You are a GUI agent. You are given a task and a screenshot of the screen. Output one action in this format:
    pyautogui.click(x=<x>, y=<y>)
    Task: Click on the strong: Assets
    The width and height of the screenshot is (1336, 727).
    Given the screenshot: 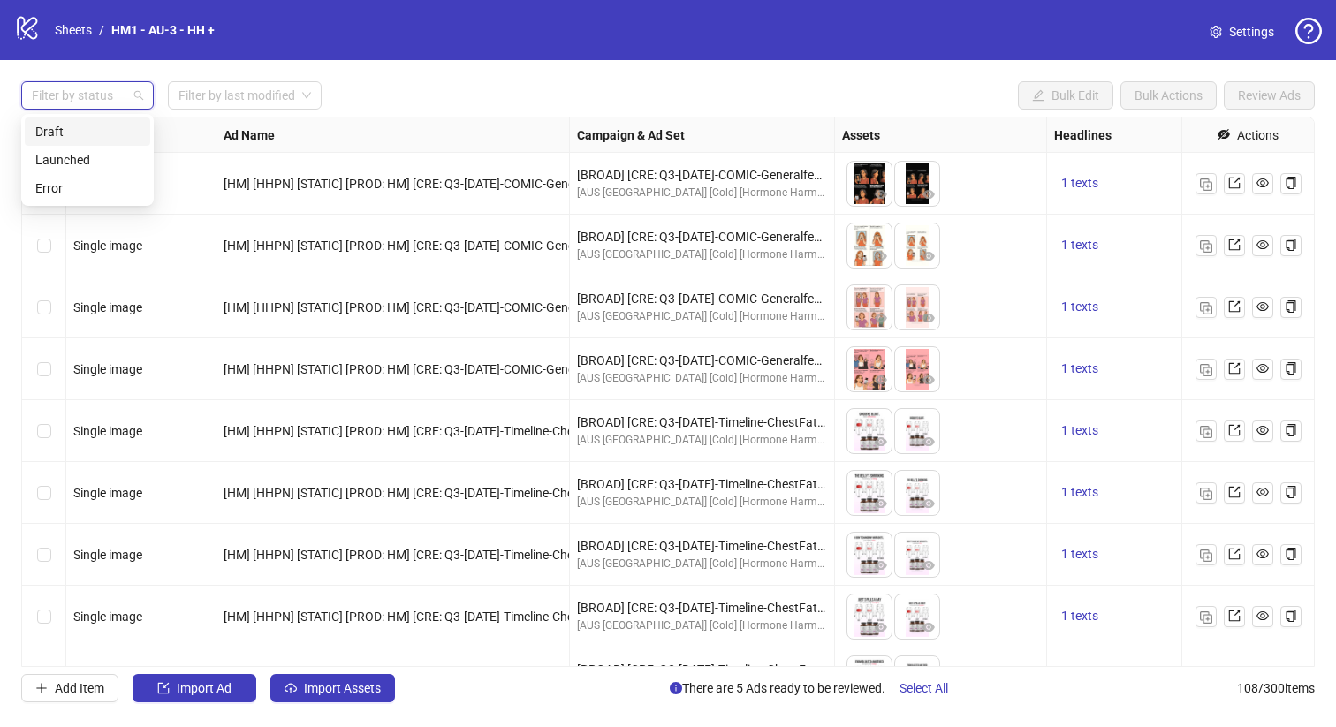 What is the action you would take?
    pyautogui.click(x=861, y=135)
    